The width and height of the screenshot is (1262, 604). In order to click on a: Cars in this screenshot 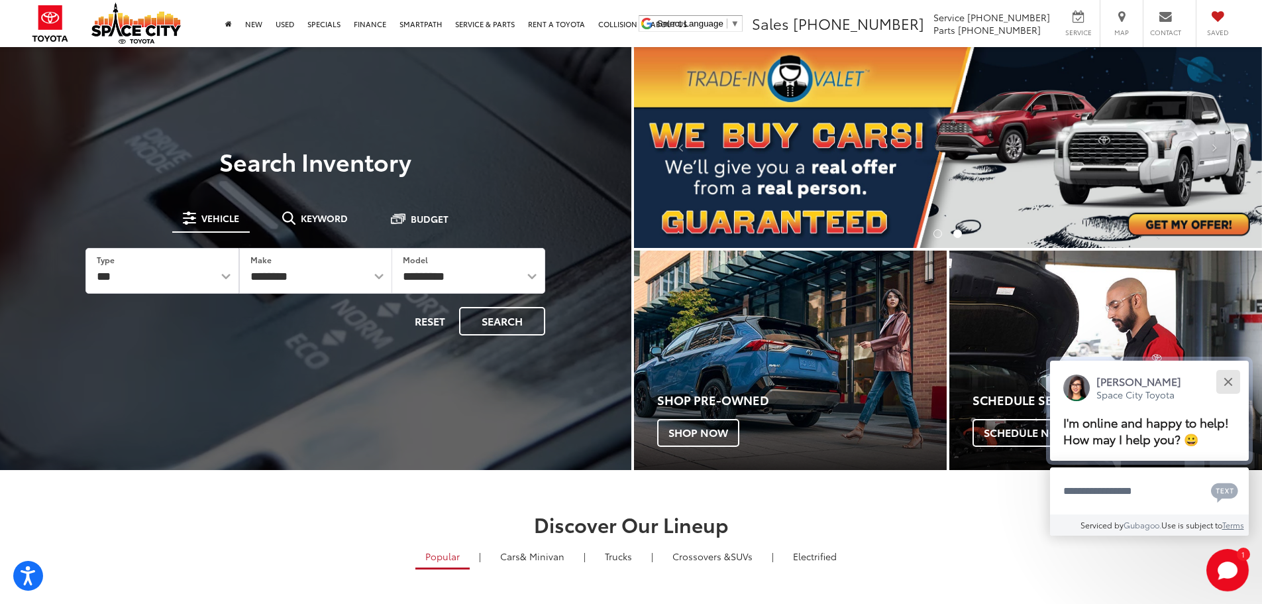, I will do `click(532, 556)`.